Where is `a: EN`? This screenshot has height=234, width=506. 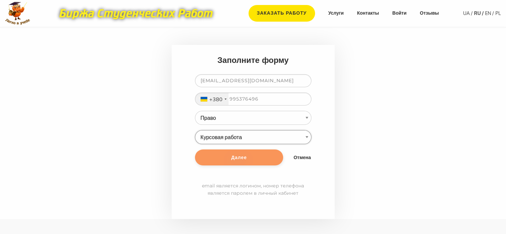
a: EN is located at coordinates (489, 13).